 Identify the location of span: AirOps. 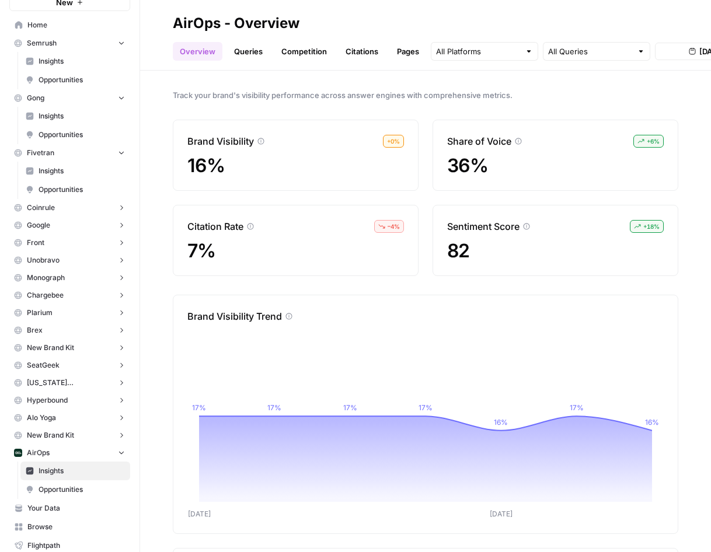
(38, 453).